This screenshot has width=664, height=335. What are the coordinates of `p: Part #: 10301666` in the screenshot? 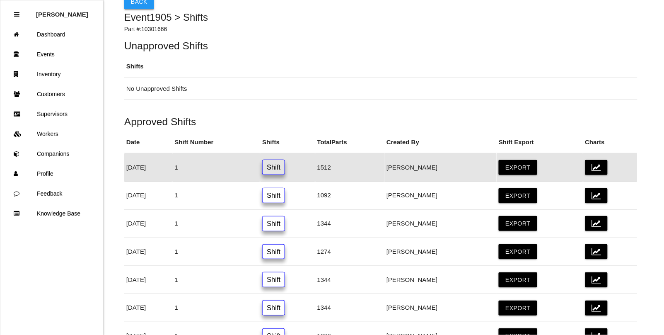 It's located at (380, 29).